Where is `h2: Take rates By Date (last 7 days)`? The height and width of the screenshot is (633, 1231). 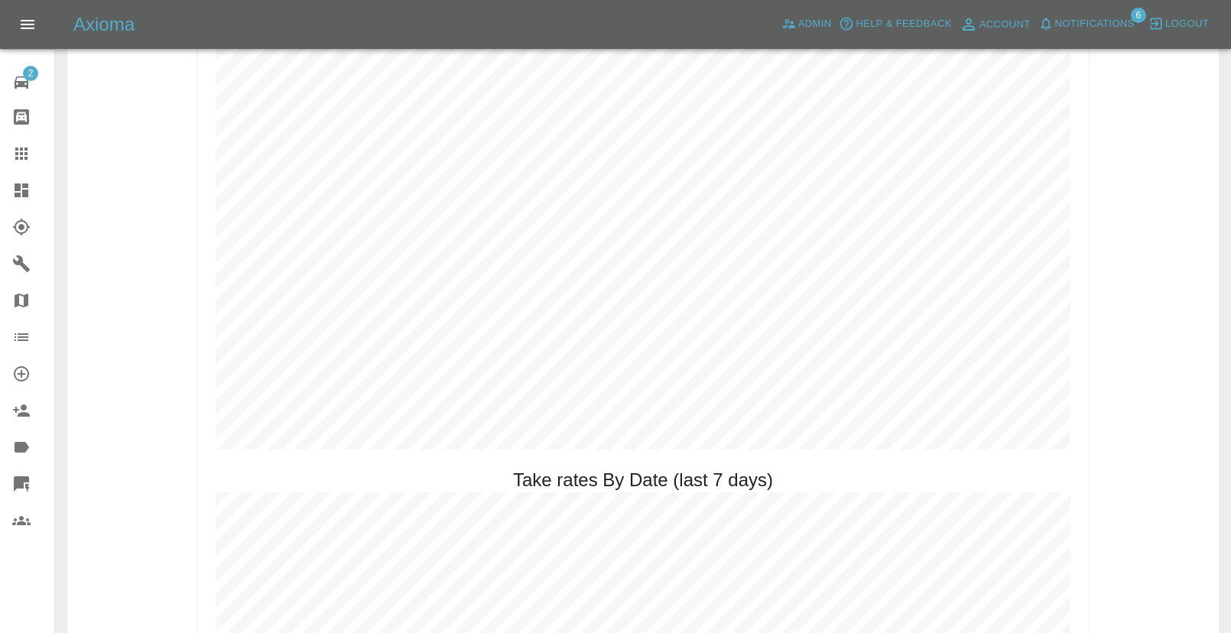 h2: Take rates By Date (last 7 days) is located at coordinates (643, 480).